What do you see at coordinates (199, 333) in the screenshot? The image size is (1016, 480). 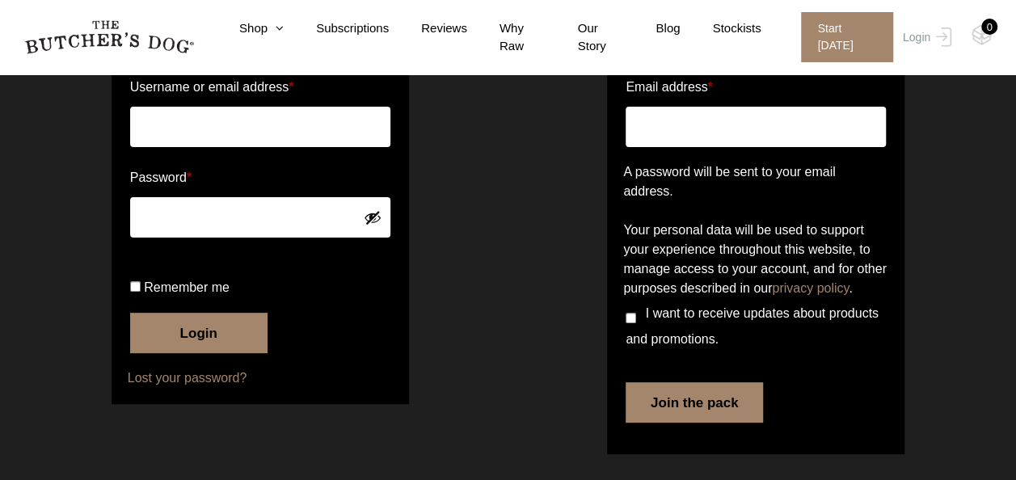 I see `button: Login` at bounding box center [199, 333].